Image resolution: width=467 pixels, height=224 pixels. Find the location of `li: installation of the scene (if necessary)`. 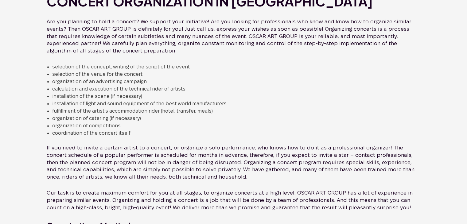

li: installation of the scene (if necessary) is located at coordinates (237, 96).